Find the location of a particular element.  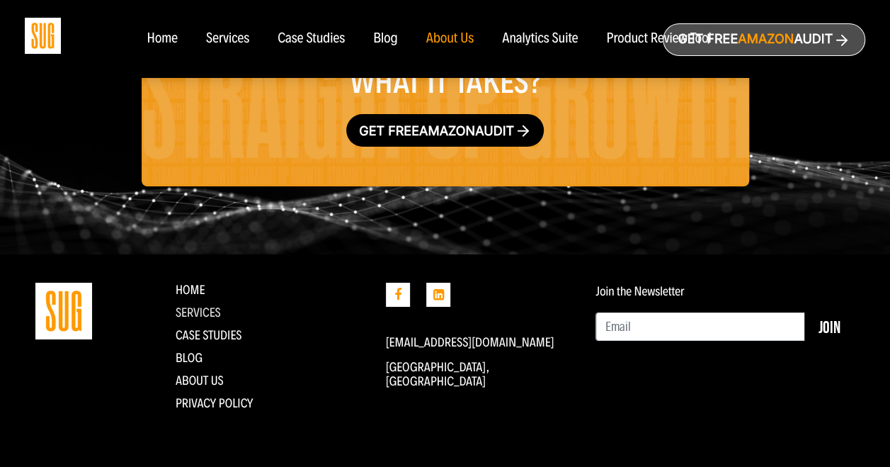

div: Case Studies is located at coordinates (311, 39).